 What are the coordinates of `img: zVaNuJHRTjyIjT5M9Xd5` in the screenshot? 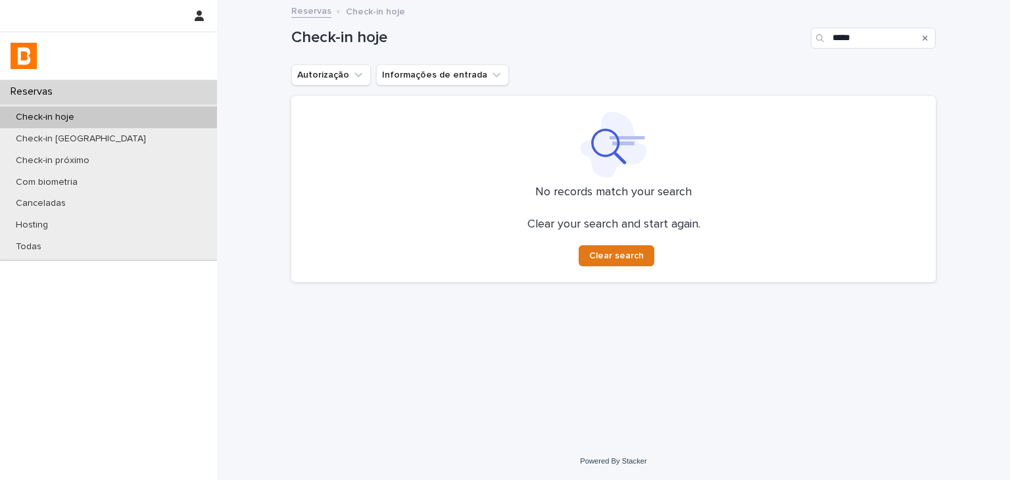 It's located at (24, 56).